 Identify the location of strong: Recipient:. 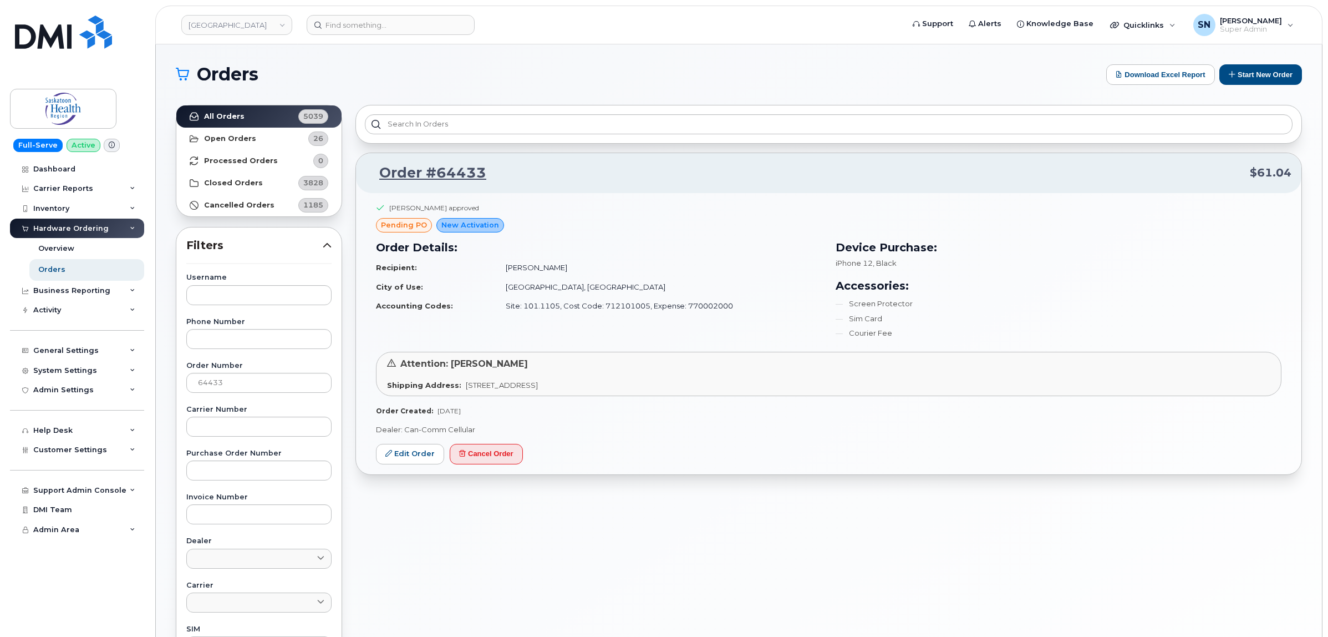
(396, 267).